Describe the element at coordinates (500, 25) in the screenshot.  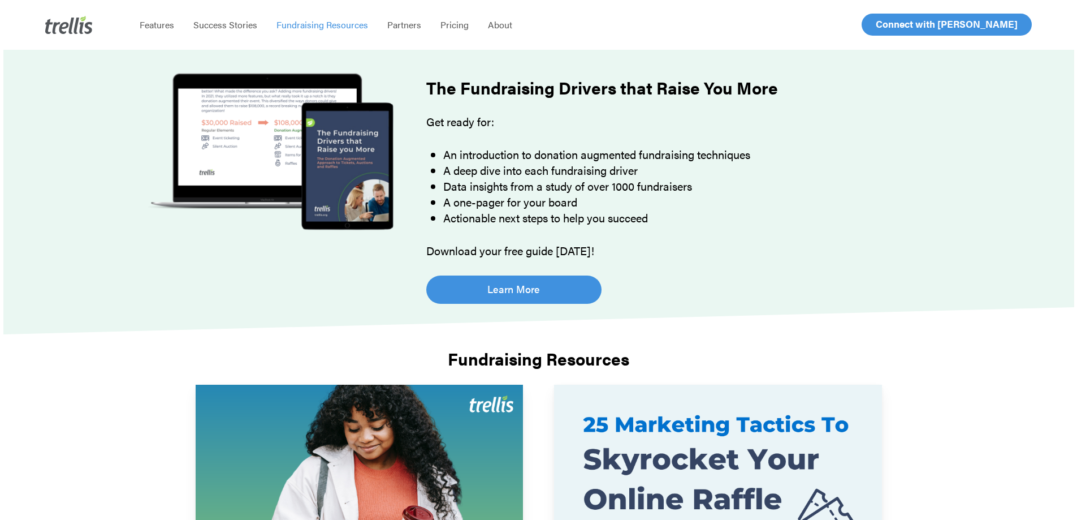
I see `a: About` at that location.